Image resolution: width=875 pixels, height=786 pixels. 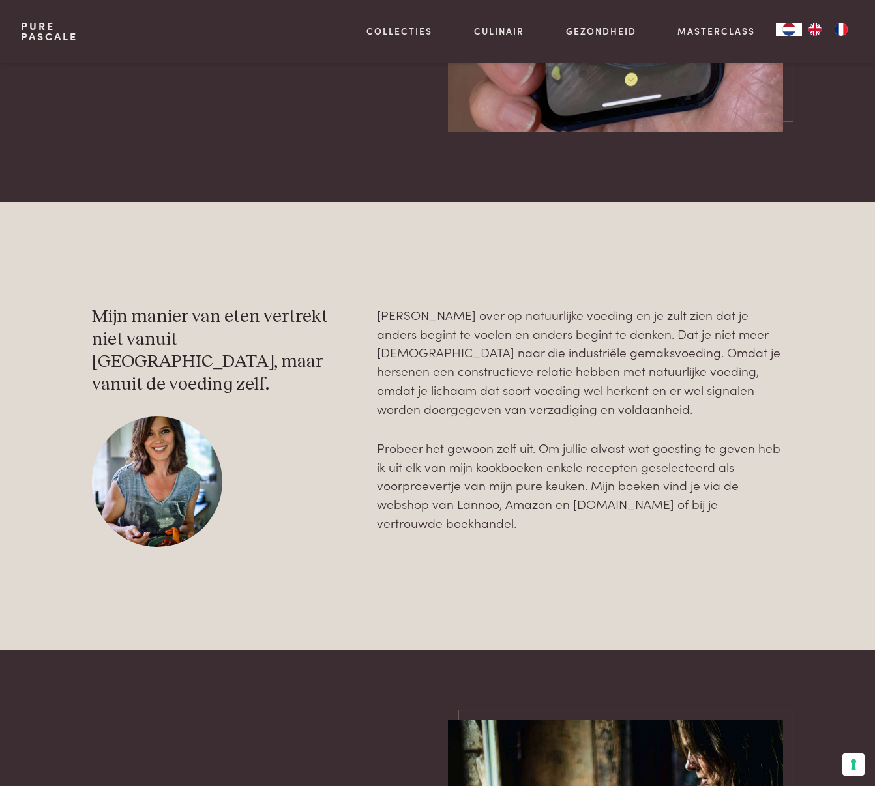 What do you see at coordinates (853, 765) in the screenshot?
I see `button: Uw voorkeuren voor toestemming voor trackingtechnologieën` at bounding box center [853, 765].